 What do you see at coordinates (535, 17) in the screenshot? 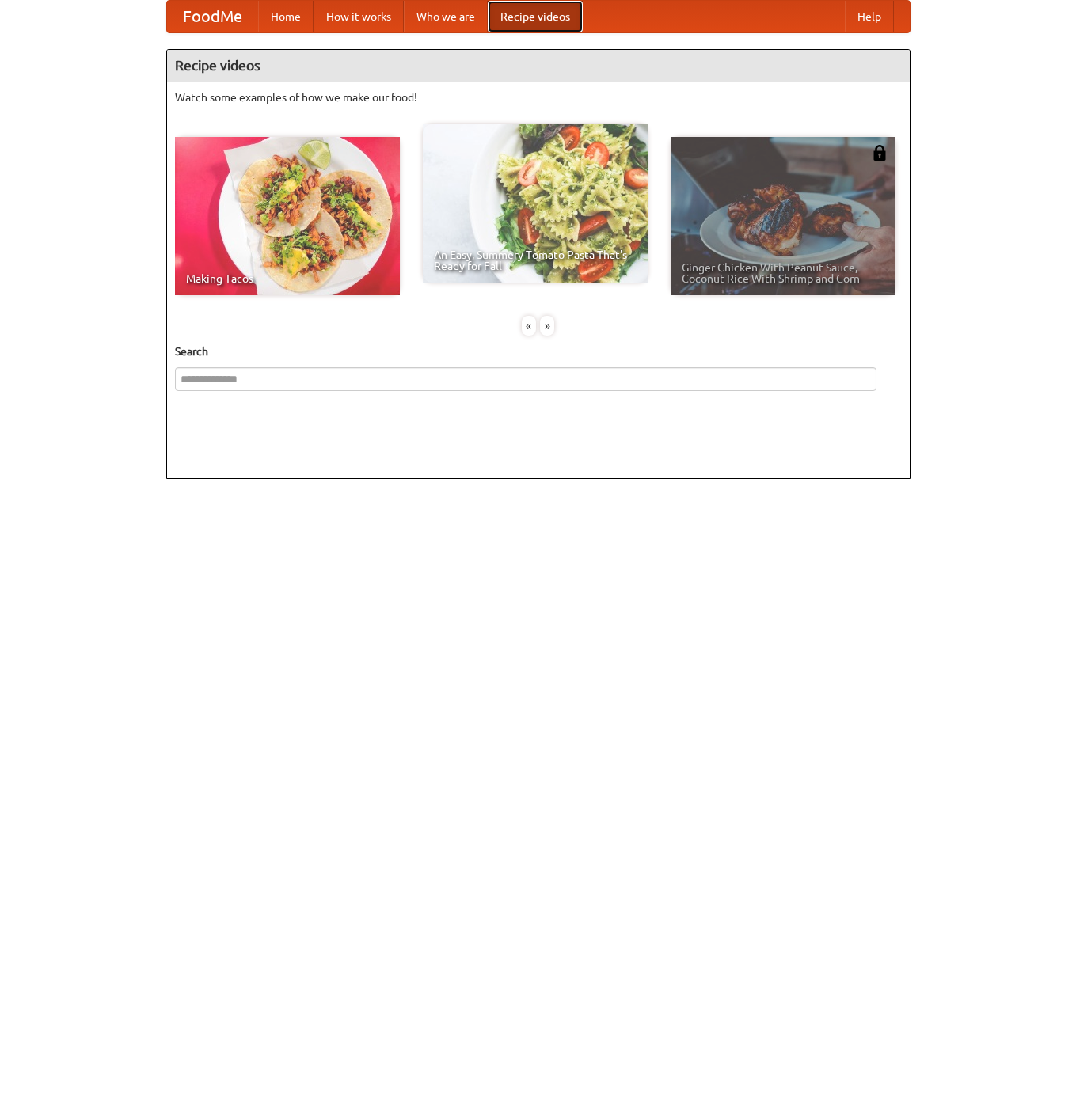
I see `a: Recipe videos` at bounding box center [535, 17].